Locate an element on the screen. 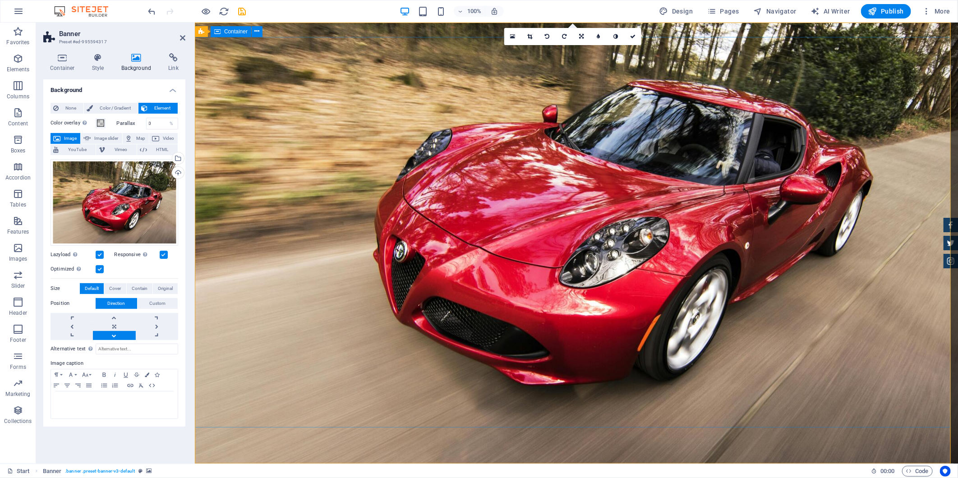 The image size is (958, 478). button: Strikethrough is located at coordinates (137, 375).